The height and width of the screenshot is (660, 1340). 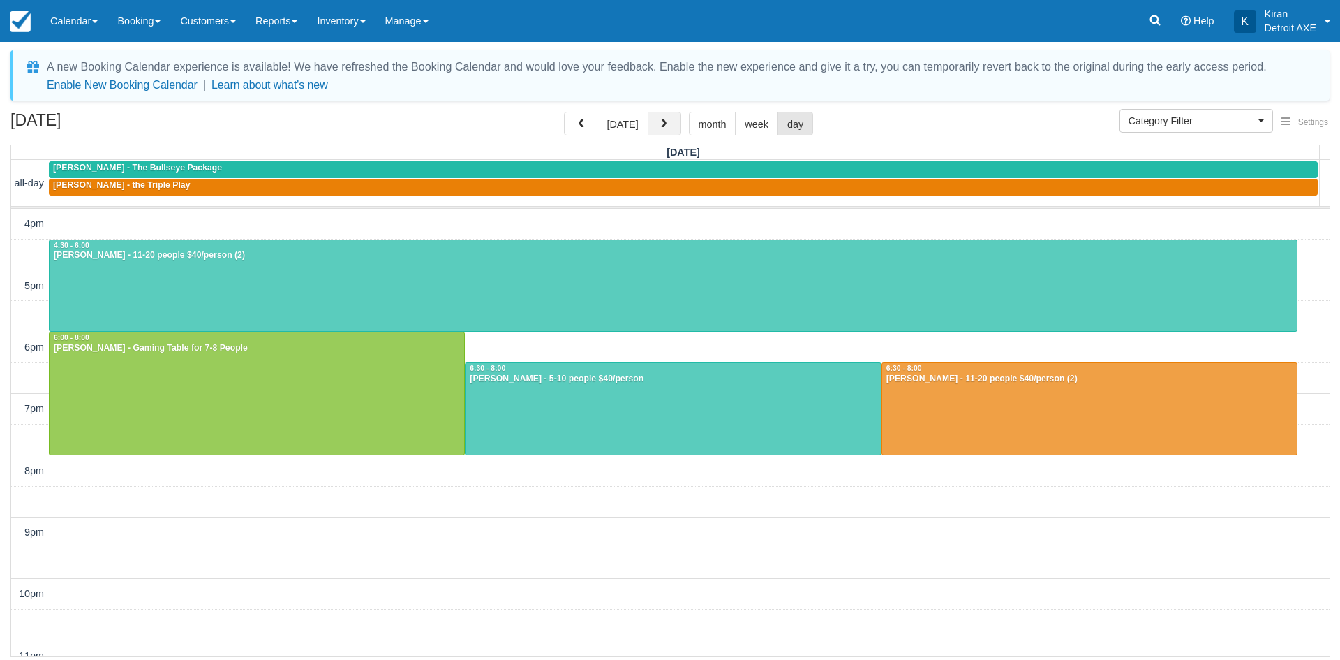 I want to click on button: week, so click(x=757, y=124).